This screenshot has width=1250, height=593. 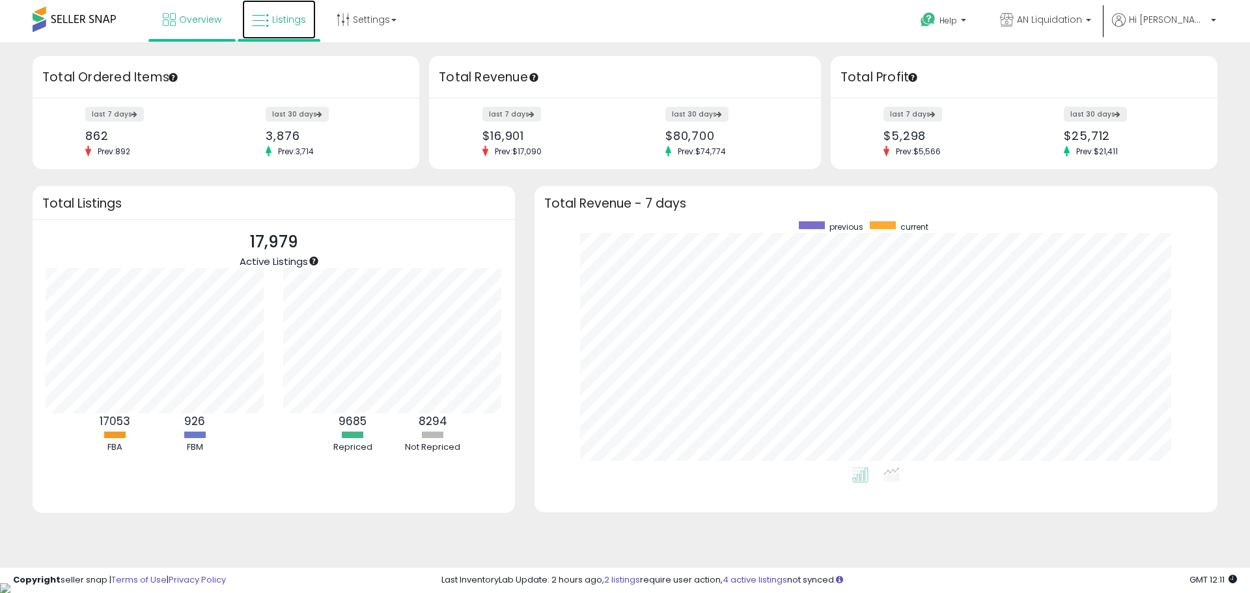 I want to click on div: FBA, so click(x=115, y=447).